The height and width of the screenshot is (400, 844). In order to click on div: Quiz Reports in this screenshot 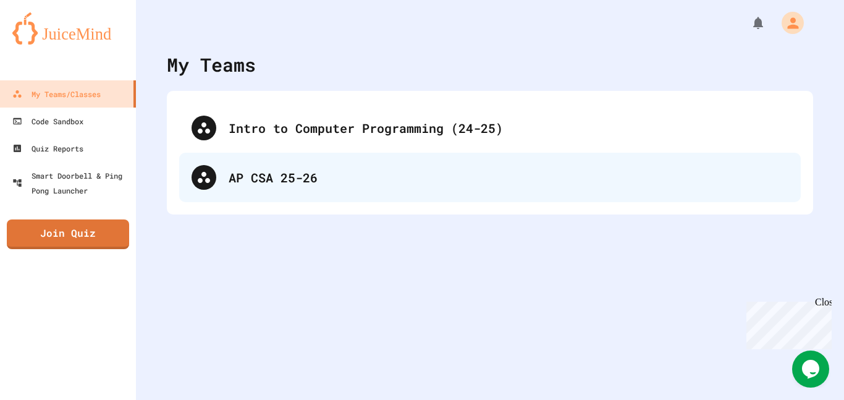, I will do `click(48, 148)`.